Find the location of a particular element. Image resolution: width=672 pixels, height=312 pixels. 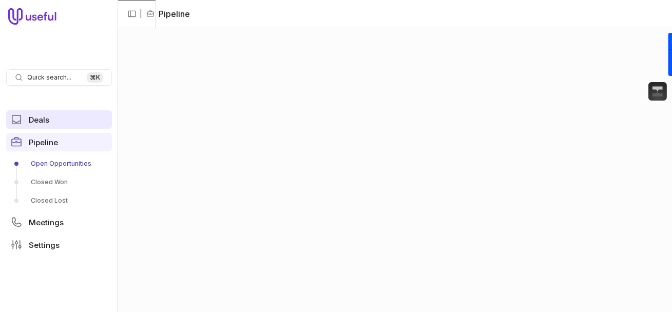

a: Open Opportunities is located at coordinates (59, 164).